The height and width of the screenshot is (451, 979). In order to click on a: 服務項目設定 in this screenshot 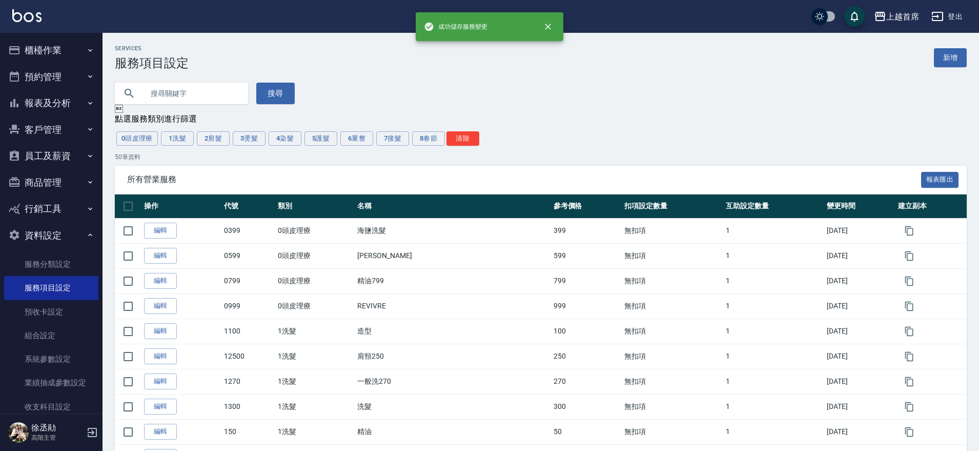, I will do `click(51, 288)`.